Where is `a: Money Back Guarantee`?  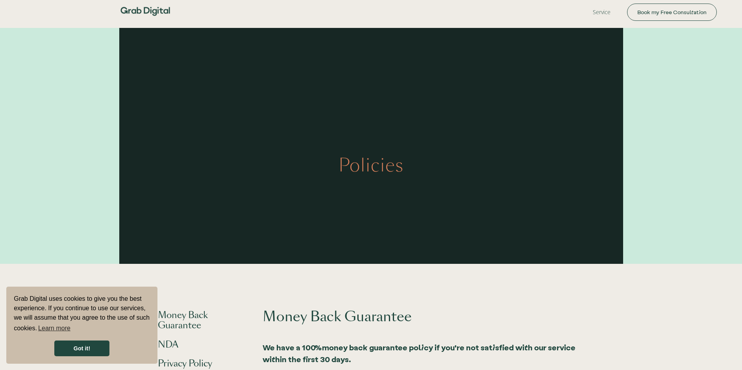 a: Money Back Guarantee is located at coordinates (183, 320).